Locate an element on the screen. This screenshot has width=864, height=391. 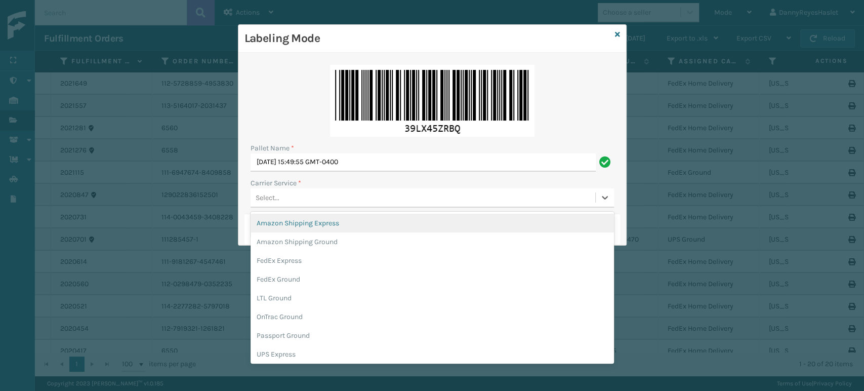
img: yAkPto2+8AAAAASUVORK5CYII= is located at coordinates (432, 101).